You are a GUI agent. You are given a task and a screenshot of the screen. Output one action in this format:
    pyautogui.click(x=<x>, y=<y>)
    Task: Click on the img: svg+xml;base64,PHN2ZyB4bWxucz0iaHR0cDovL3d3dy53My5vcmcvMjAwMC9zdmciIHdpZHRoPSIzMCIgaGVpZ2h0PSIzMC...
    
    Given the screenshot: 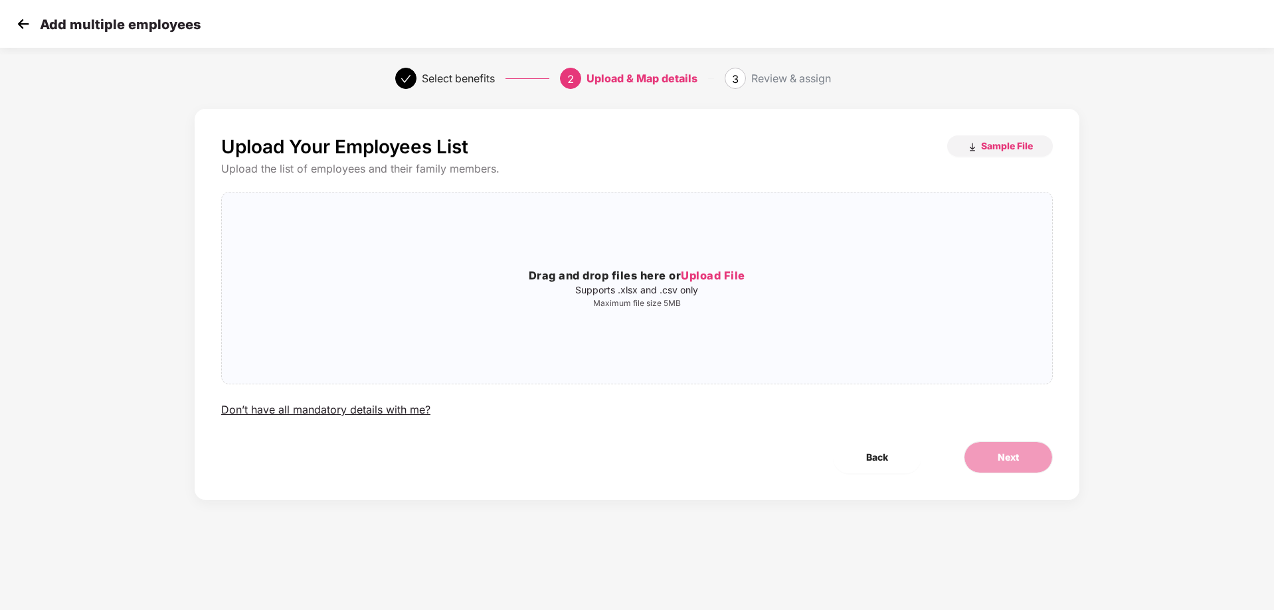 What is the action you would take?
    pyautogui.click(x=23, y=24)
    